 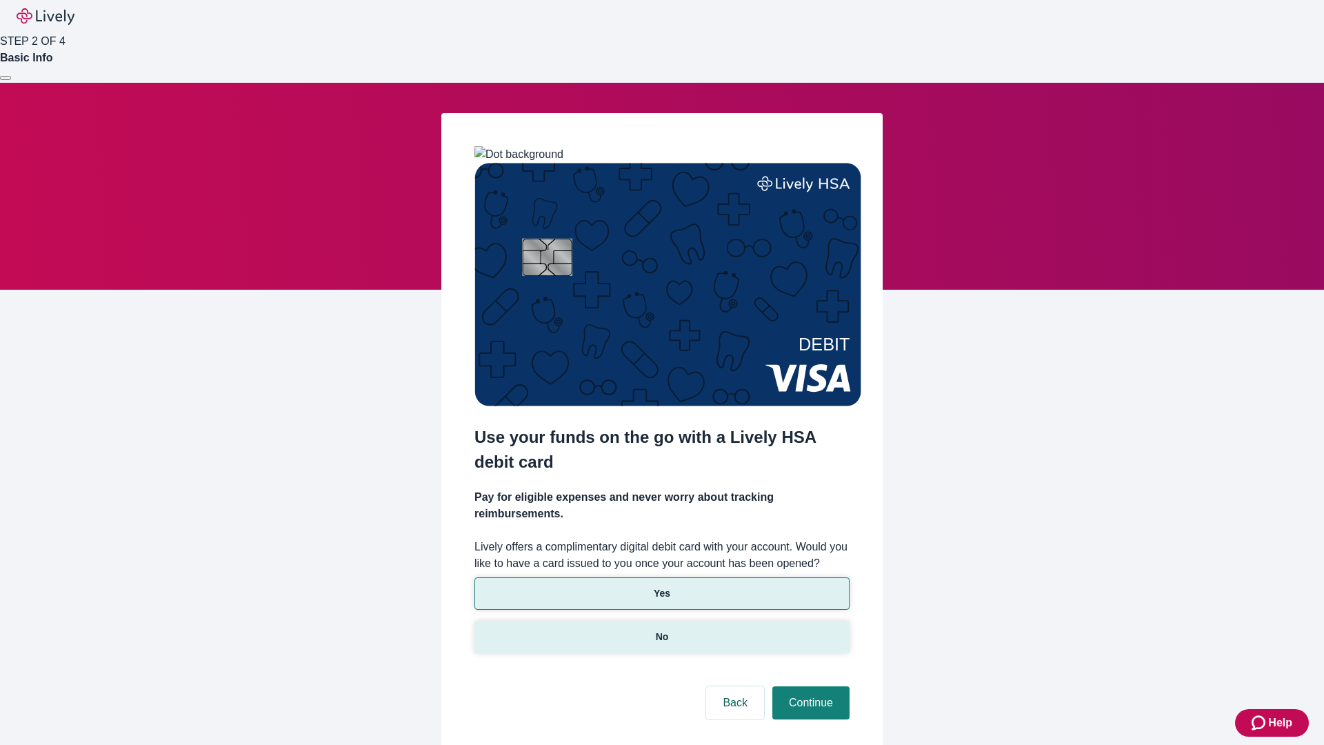 What do you see at coordinates (1260, 723) in the screenshot?
I see `svg: Zendesk support icon` at bounding box center [1260, 723].